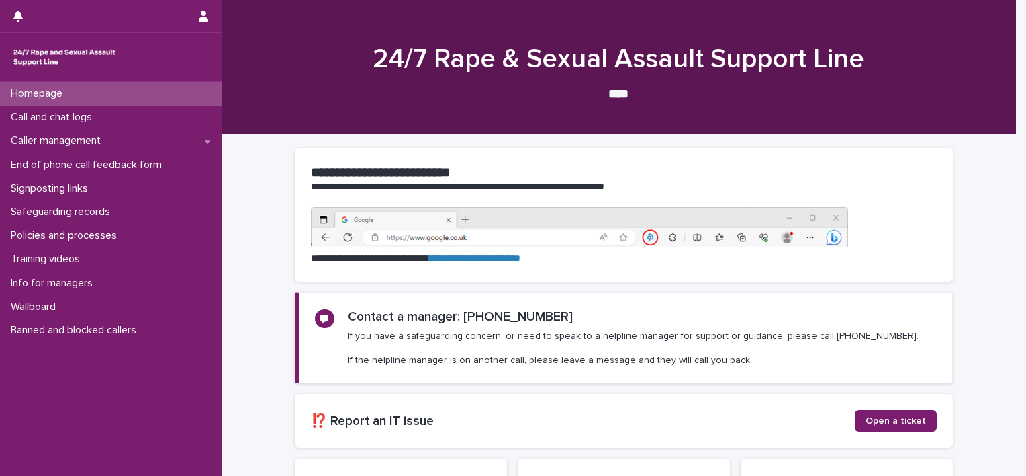 This screenshot has height=476, width=1026. What do you see at coordinates (67, 235) in the screenshot?
I see `p: Policies and processes` at bounding box center [67, 235].